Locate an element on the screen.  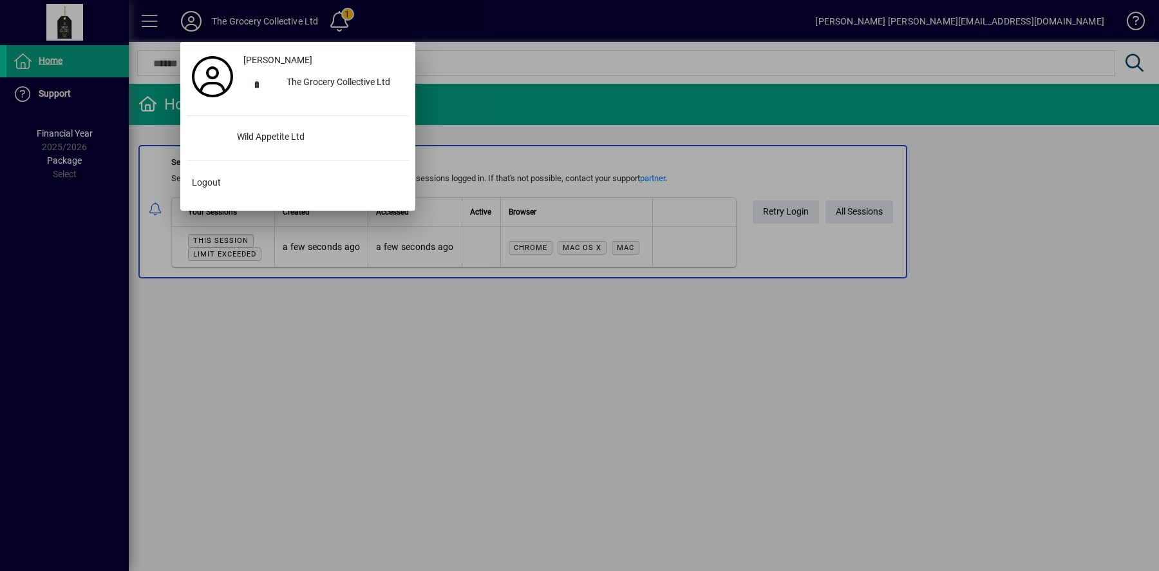
button: Logout is located at coordinates (298, 182).